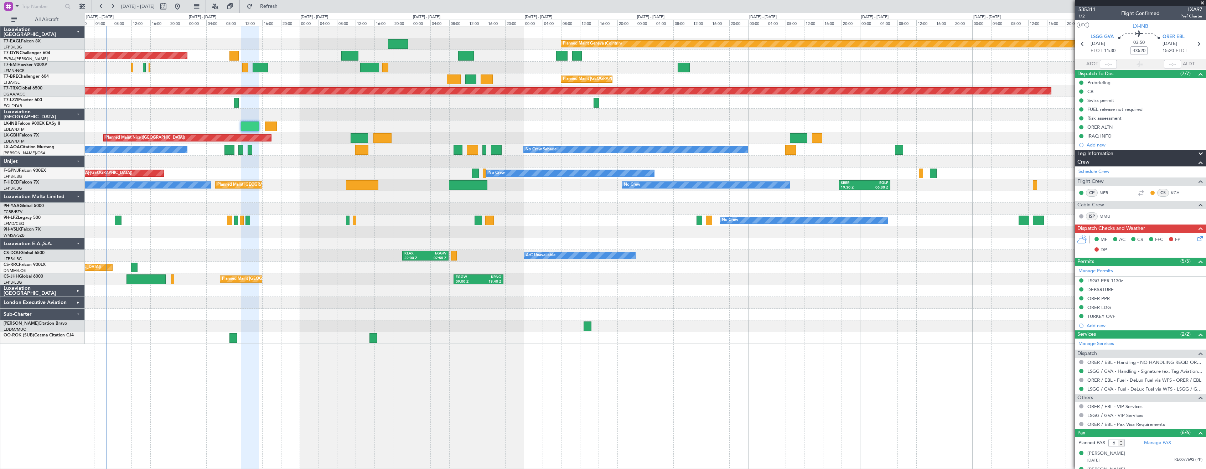 Image resolution: width=1206 pixels, height=469 pixels. I want to click on span: Flight Crew, so click(1090, 181).